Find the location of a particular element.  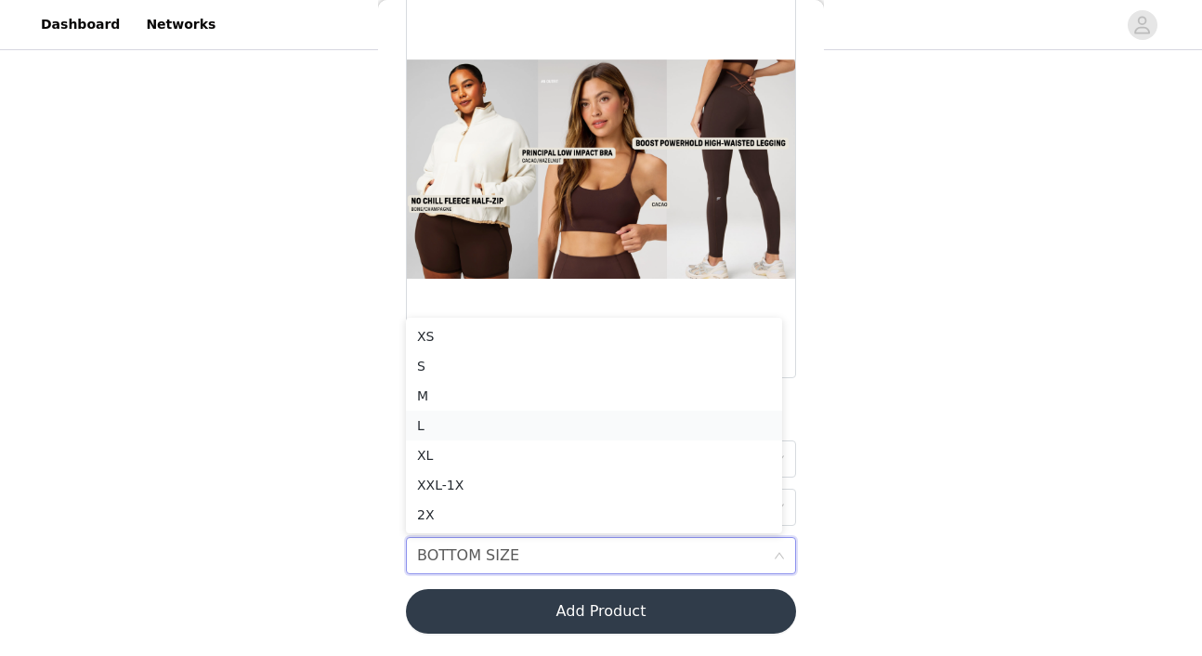

div: L is located at coordinates (593, 425).